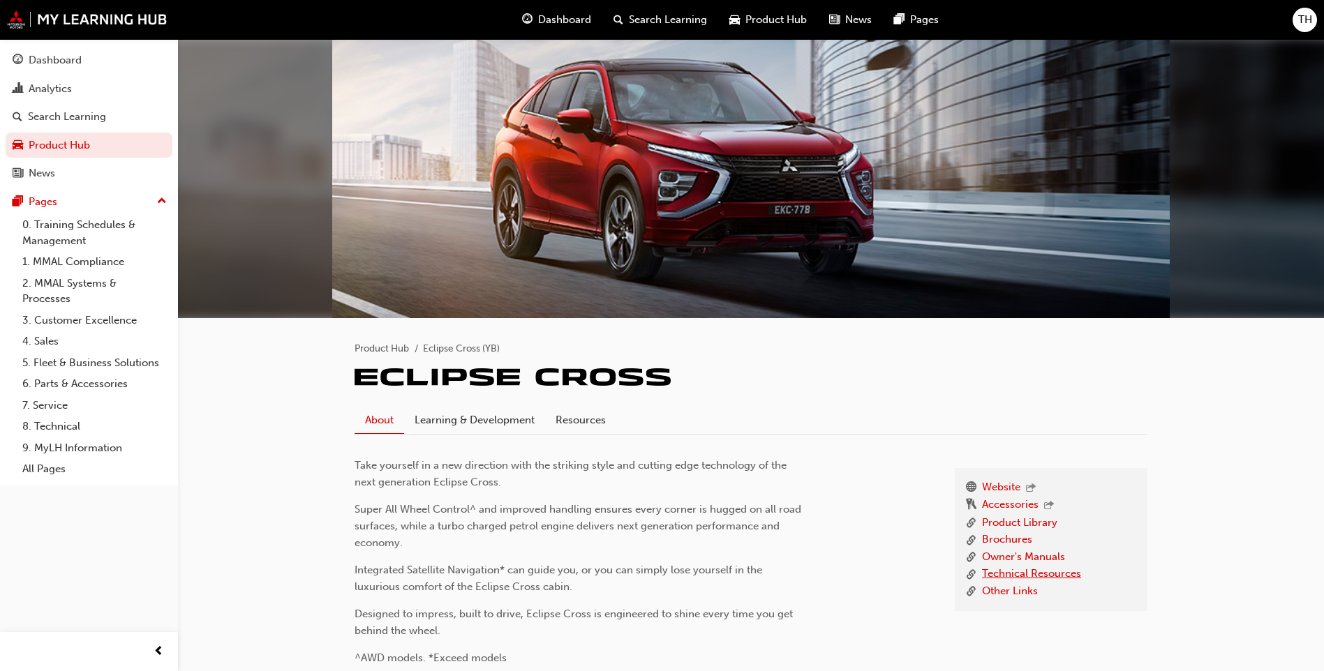  Describe the element at coordinates (579, 526) in the screenshot. I see `span: Super All Wheel Control^ and improved handling ensures every corner is hugged on all road surface...` at that location.